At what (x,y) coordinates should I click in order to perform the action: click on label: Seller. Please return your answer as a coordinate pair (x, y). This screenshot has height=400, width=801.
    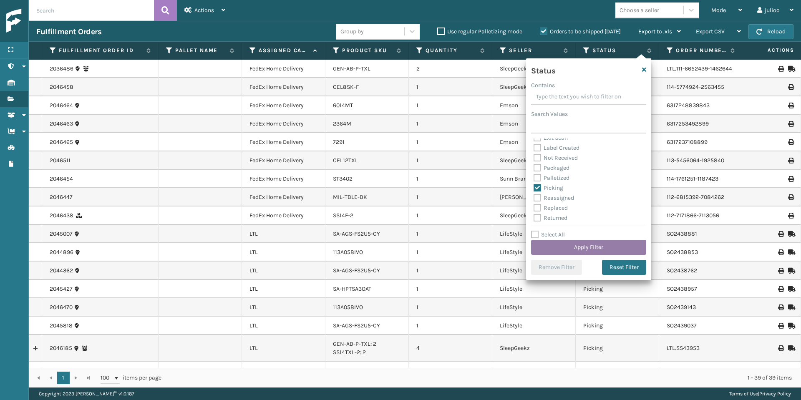
    Looking at the image, I should click on (534, 51).